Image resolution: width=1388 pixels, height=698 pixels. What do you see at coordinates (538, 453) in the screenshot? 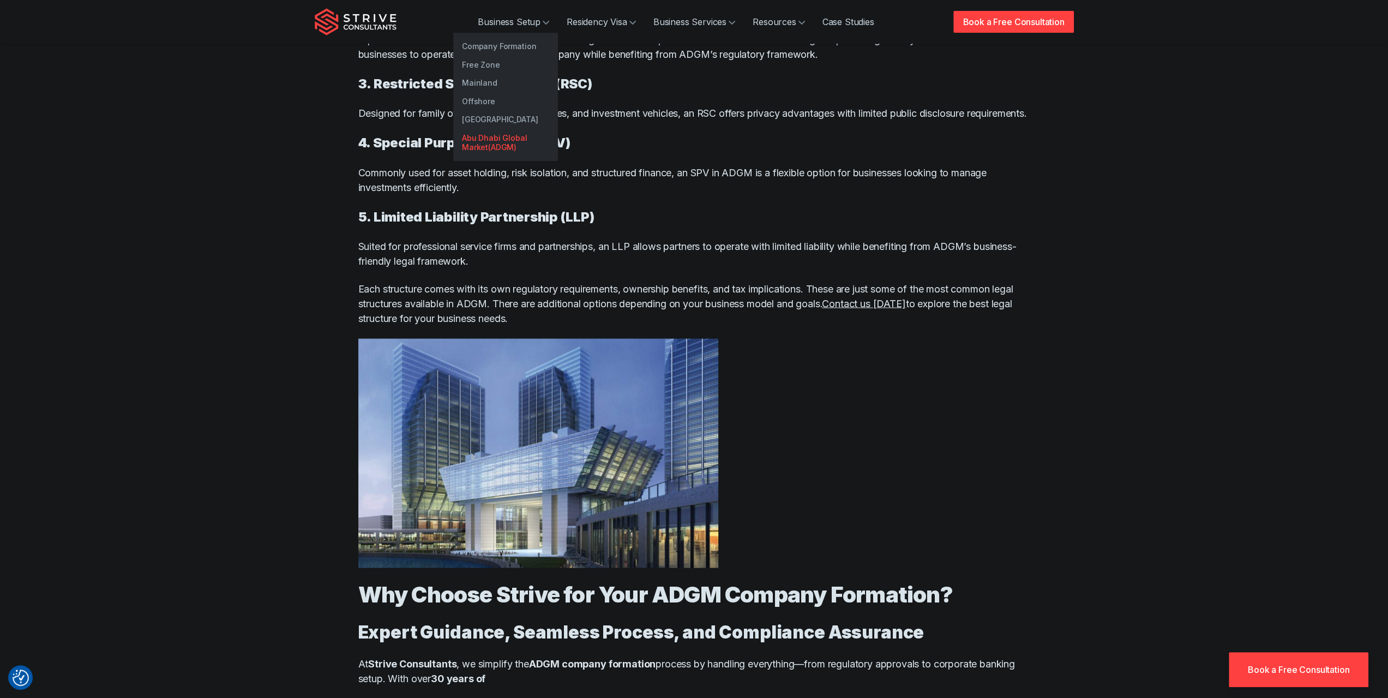
I see `img: ADGM Company Set Up` at bounding box center [538, 453].